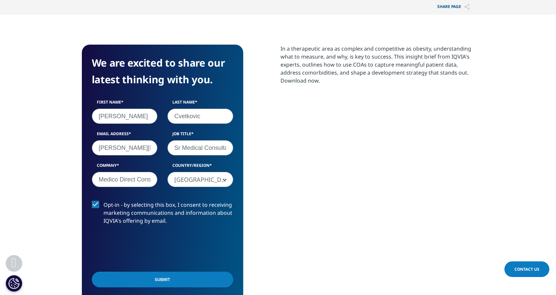 This screenshot has width=556, height=295. Describe the element at coordinates (526, 269) in the screenshot. I see `span: Contact Us` at that location.